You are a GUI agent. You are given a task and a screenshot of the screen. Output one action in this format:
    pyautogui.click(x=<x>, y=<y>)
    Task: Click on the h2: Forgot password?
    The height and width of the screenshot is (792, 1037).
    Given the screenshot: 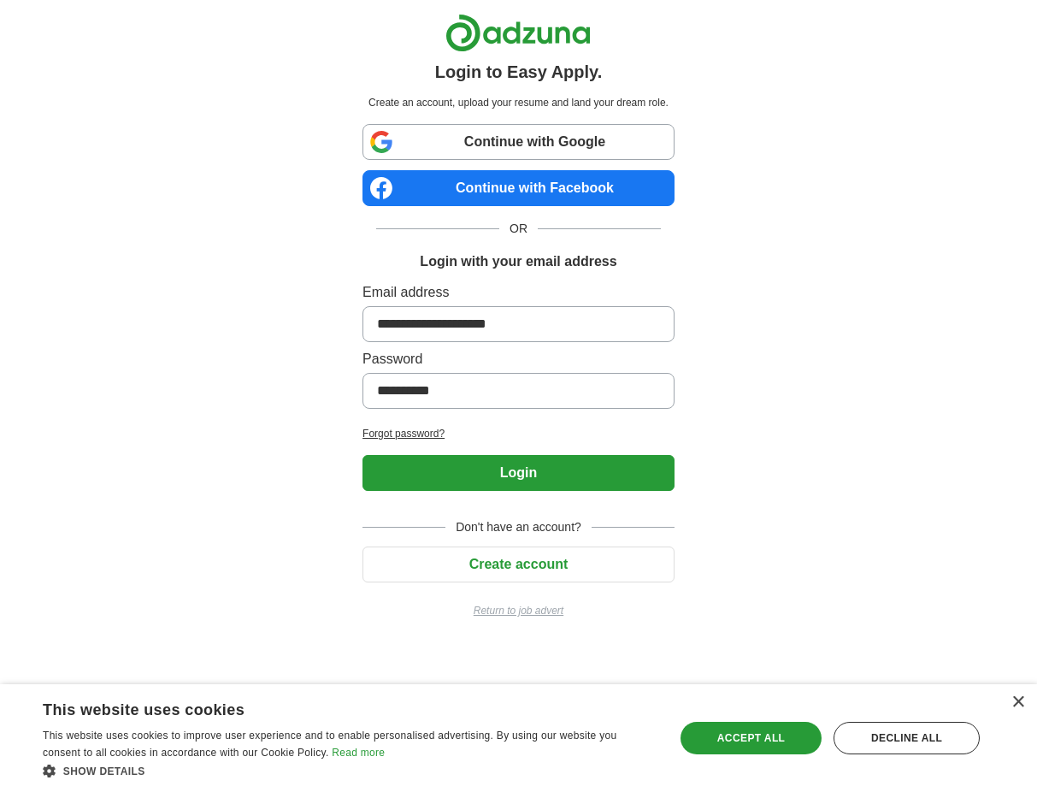 What is the action you would take?
    pyautogui.click(x=518, y=434)
    